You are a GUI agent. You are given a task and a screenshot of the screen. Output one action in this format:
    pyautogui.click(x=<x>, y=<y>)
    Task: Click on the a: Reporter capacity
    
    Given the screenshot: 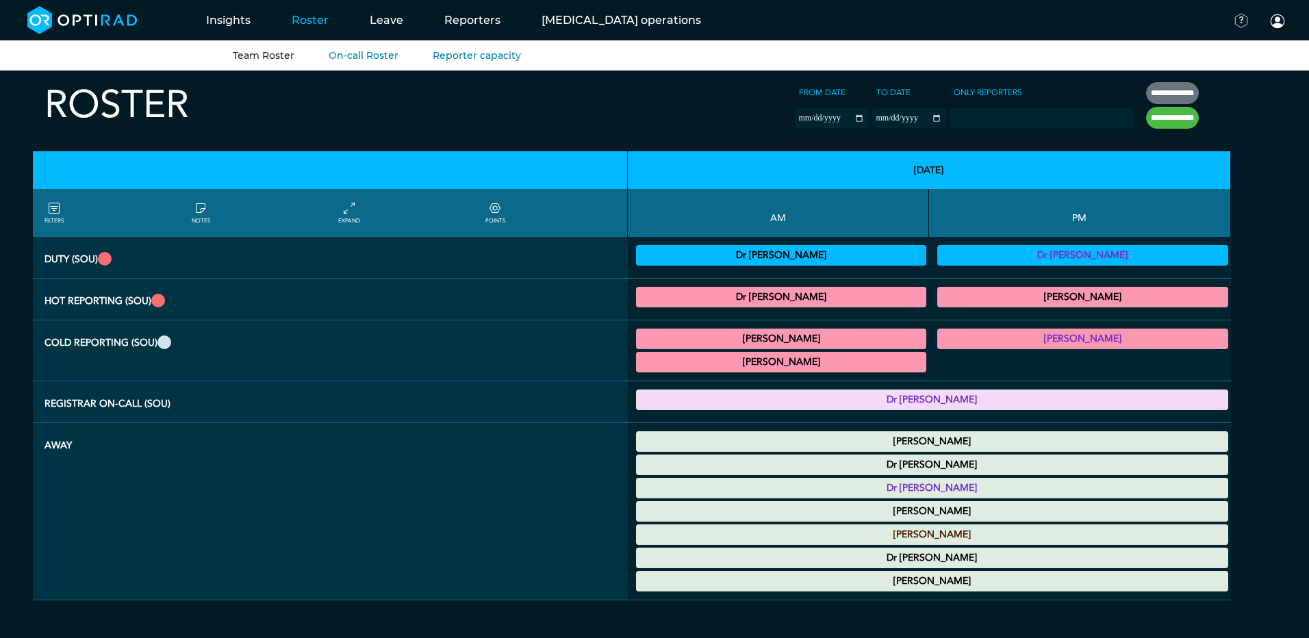 What is the action you would take?
    pyautogui.click(x=476, y=55)
    